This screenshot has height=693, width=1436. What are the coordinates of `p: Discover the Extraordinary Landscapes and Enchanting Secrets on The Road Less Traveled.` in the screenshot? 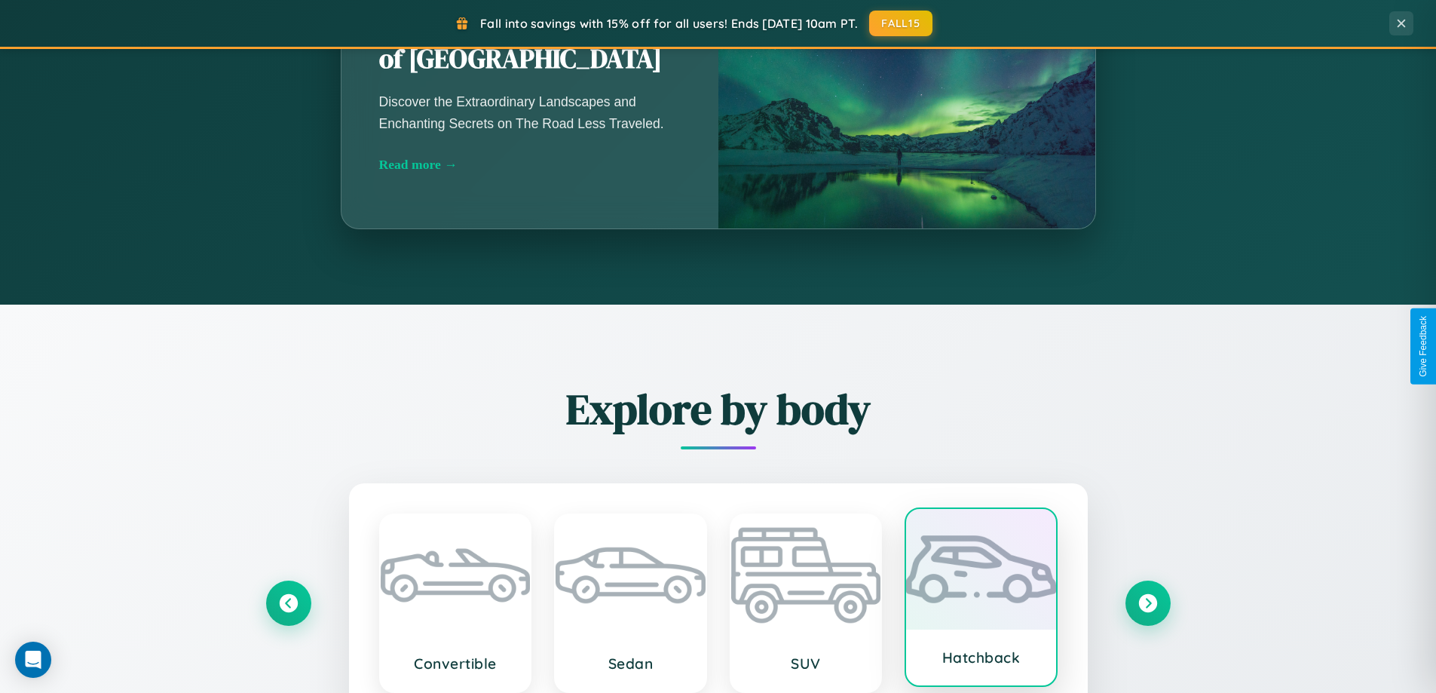 It's located at (530, 112).